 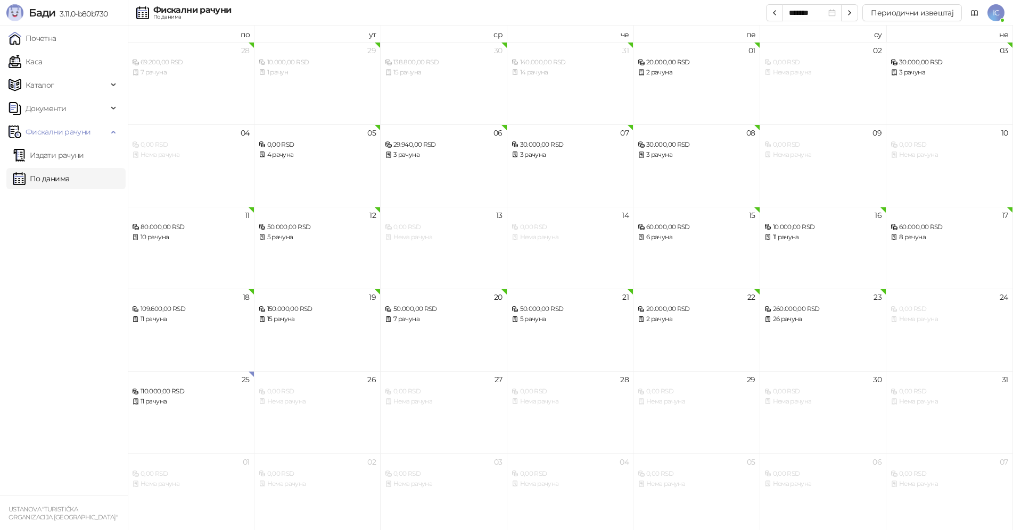 I want to click on div: 29.940,00 RSD, so click(x=443, y=145).